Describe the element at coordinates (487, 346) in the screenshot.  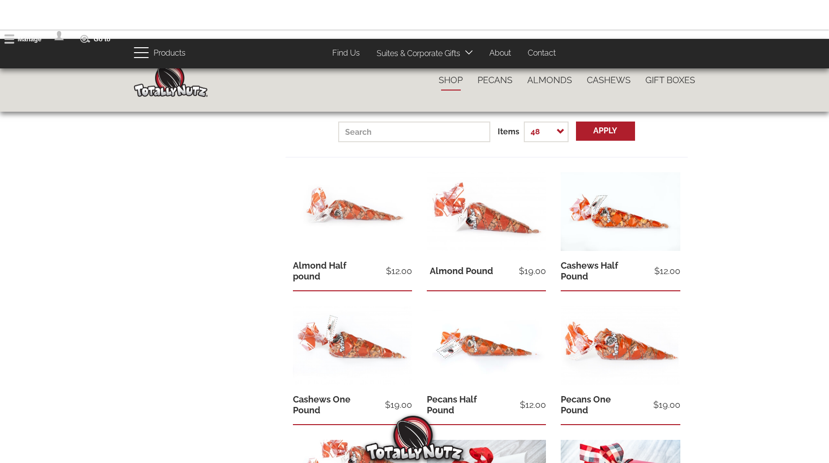
I see `img: half pound of cinnamon roasted pecans` at that location.